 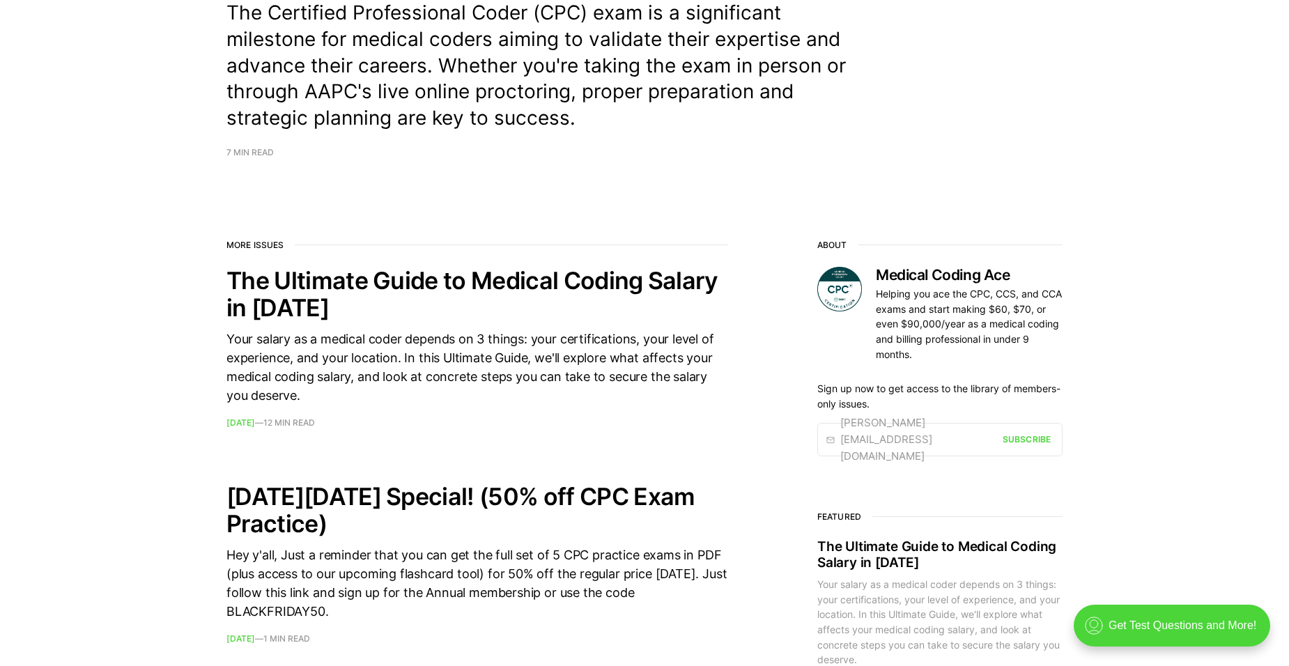 What do you see at coordinates (1026, 439) in the screenshot?
I see `div: Subscribe` at bounding box center [1026, 439].